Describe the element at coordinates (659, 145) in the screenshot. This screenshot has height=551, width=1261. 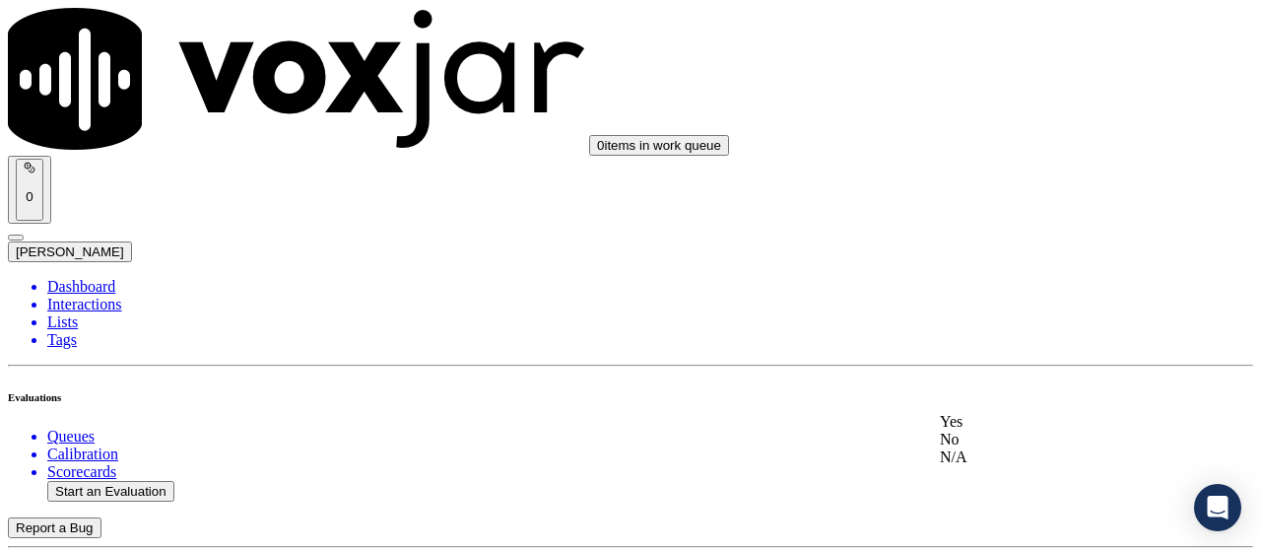
I see `button: 0items in work queue` at that location.